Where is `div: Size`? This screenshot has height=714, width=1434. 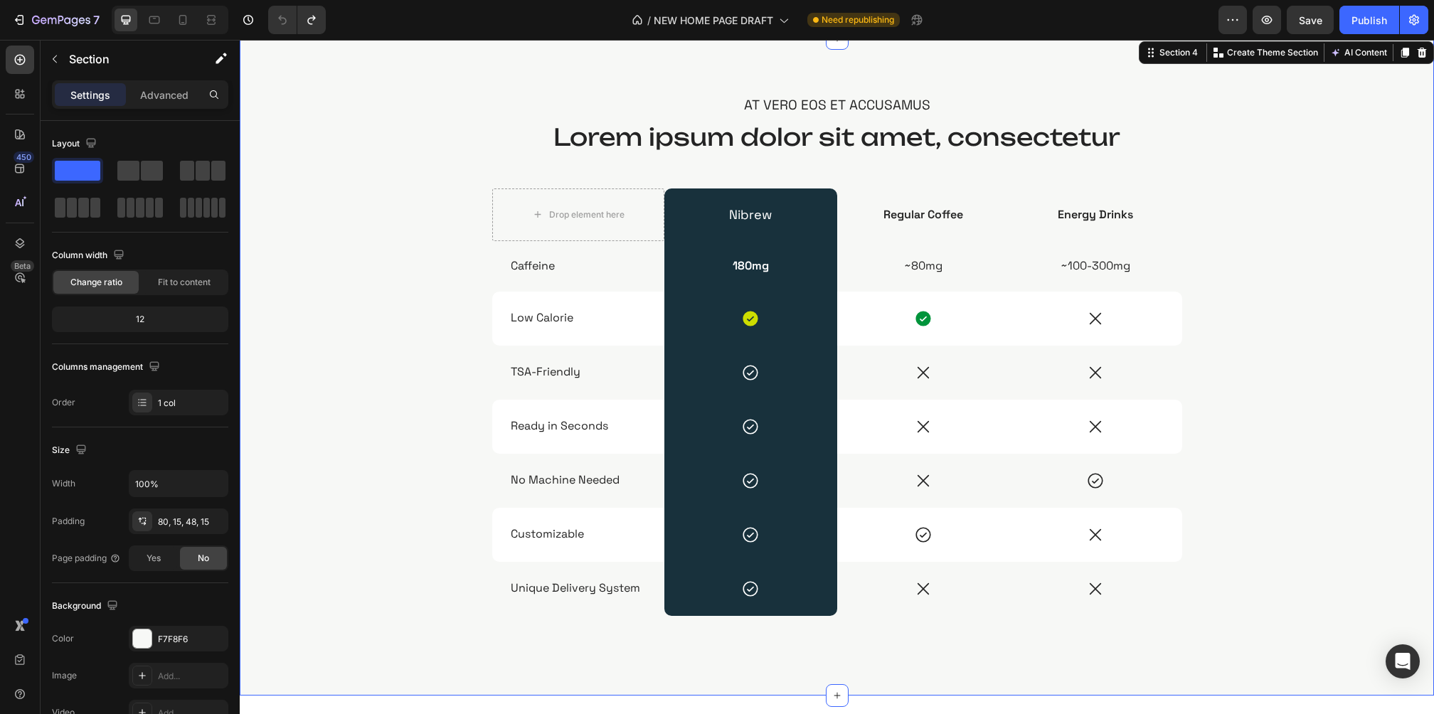 div: Size is located at coordinates (70, 450).